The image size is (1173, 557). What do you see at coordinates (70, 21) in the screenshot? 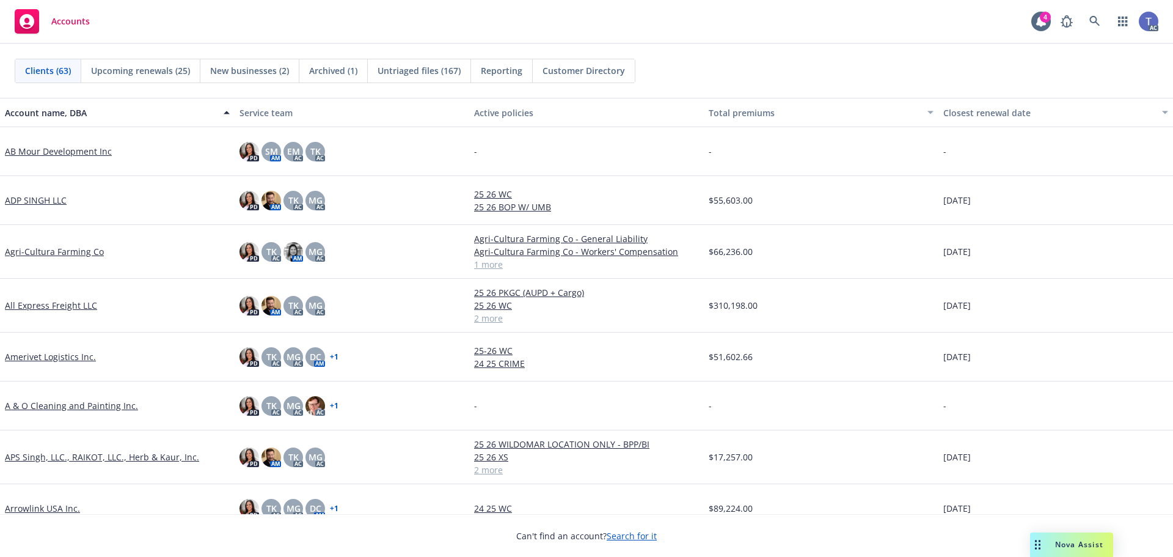
I see `span: Accounts` at bounding box center [70, 21].